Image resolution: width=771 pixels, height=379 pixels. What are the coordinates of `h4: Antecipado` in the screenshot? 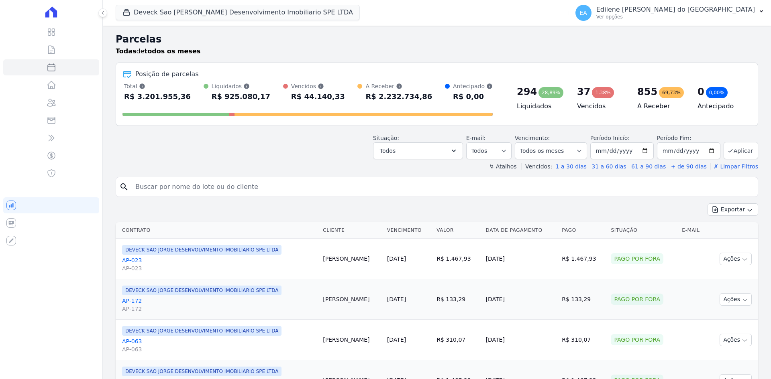 It's located at (721, 106).